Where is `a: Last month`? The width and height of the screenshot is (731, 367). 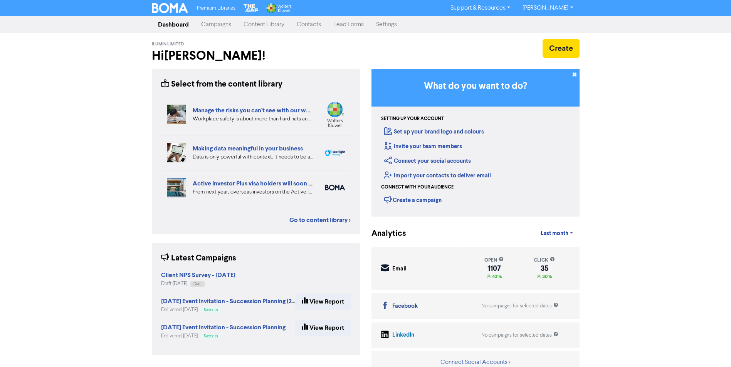 a: Last month is located at coordinates (557, 234).